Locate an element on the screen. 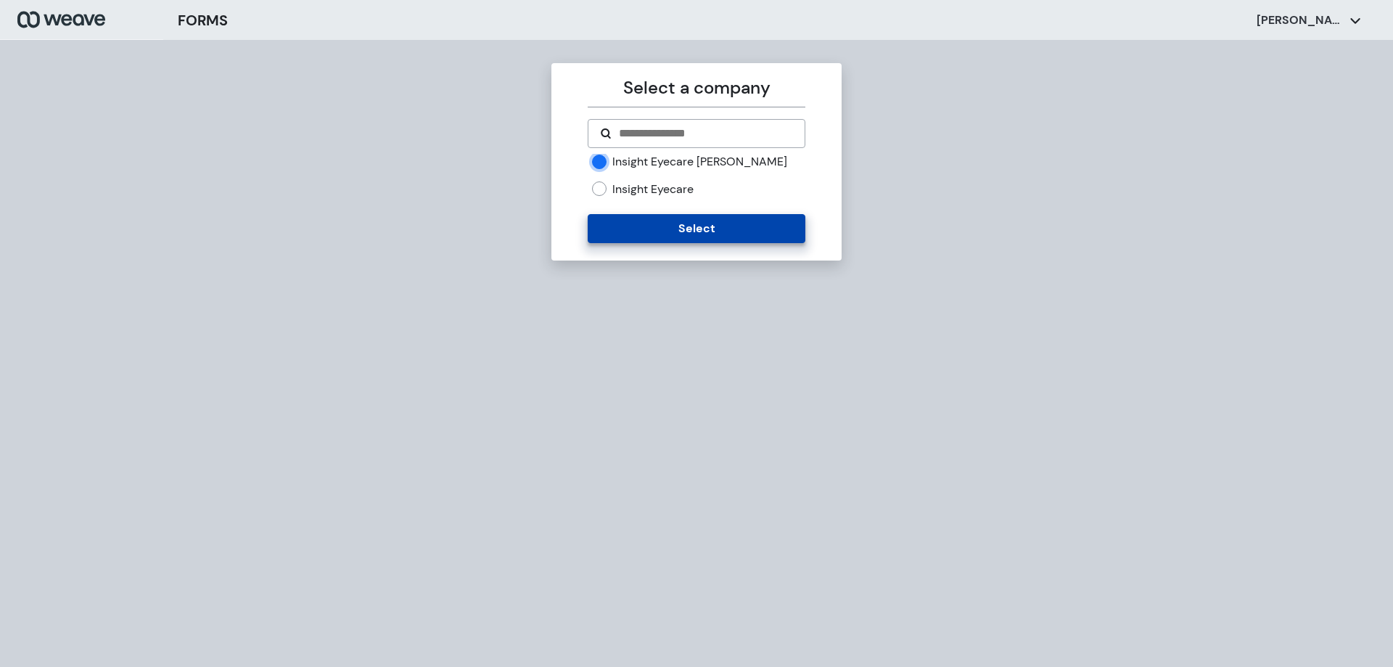 The image size is (1393, 667). h3: FORMS is located at coordinates (202, 20).